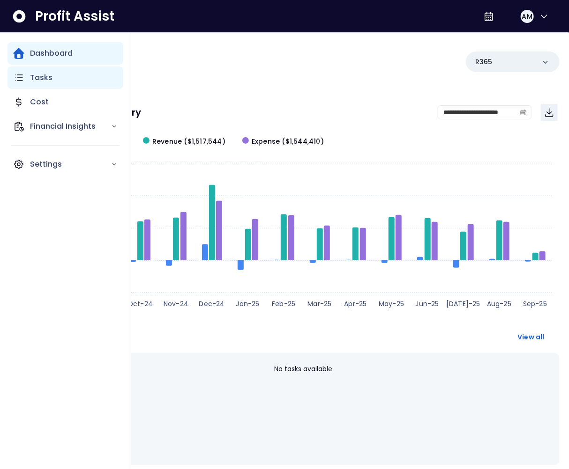 The image size is (569, 469). What do you see at coordinates (303, 369) in the screenshot?
I see `div: No tasks available` at bounding box center [303, 369].